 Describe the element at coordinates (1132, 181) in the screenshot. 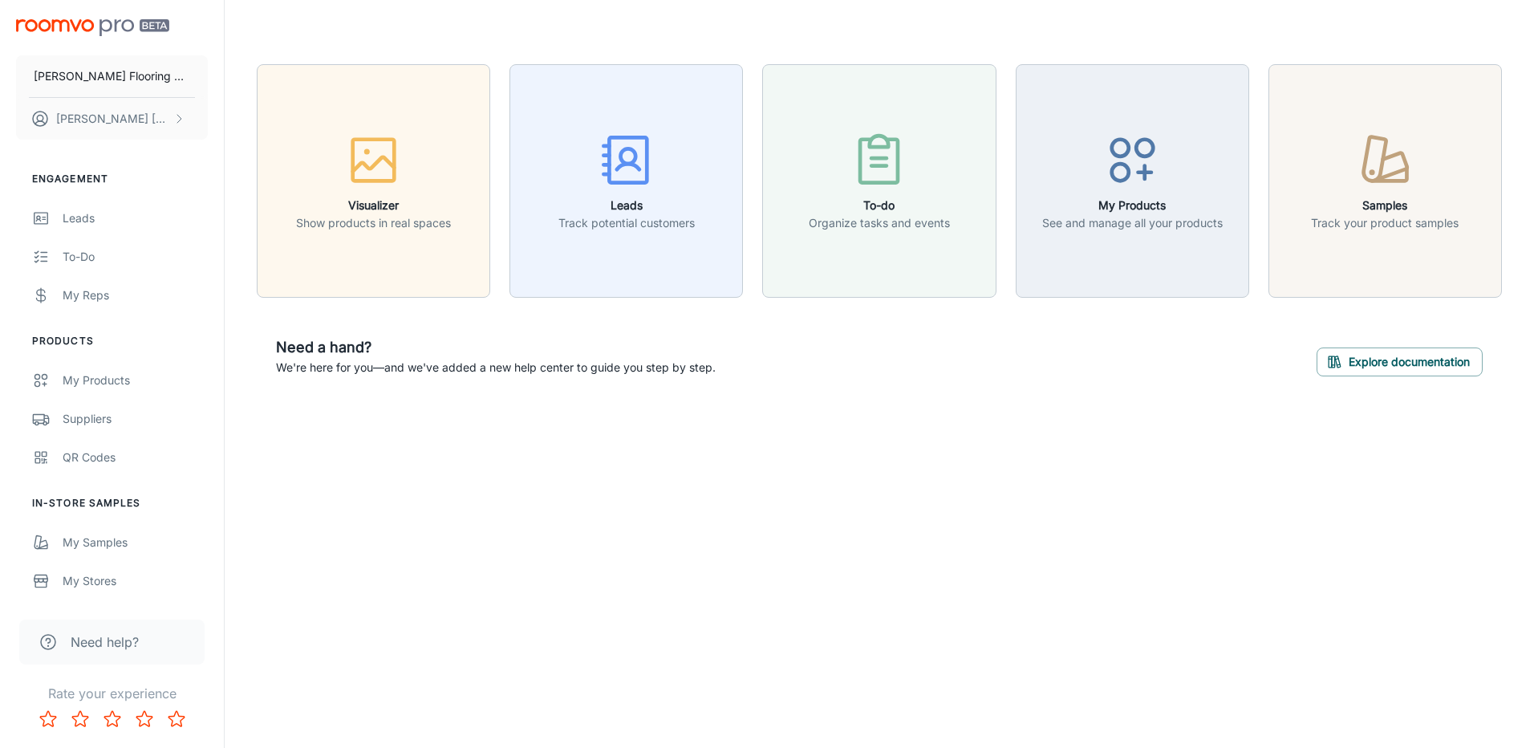

I see `button: My ProductsSee and manage all your products` at that location.